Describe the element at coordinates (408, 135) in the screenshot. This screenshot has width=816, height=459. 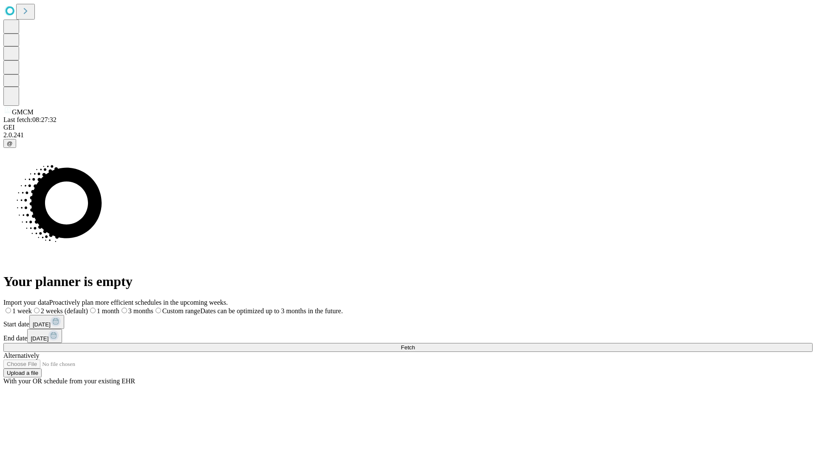
I see `div: 2.0.241` at that location.